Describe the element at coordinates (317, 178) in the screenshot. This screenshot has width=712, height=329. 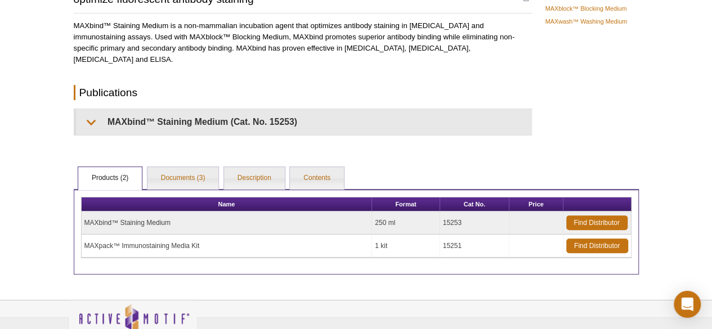
I see `a: Contents` at that location.